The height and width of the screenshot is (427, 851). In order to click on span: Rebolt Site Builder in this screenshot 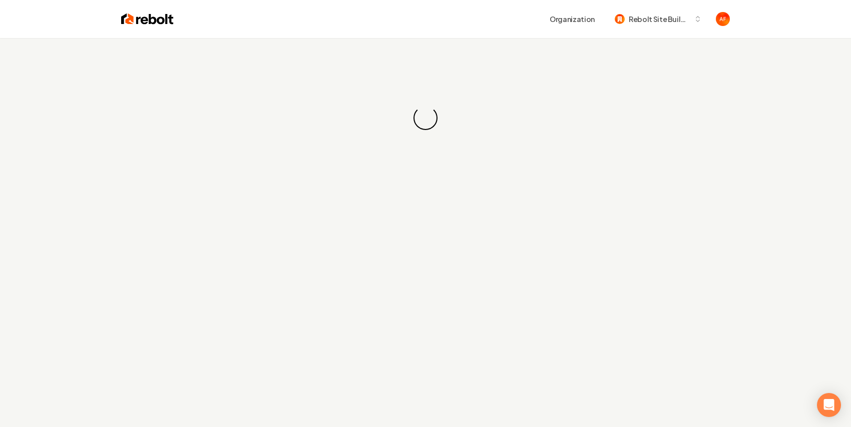, I will do `click(659, 19)`.